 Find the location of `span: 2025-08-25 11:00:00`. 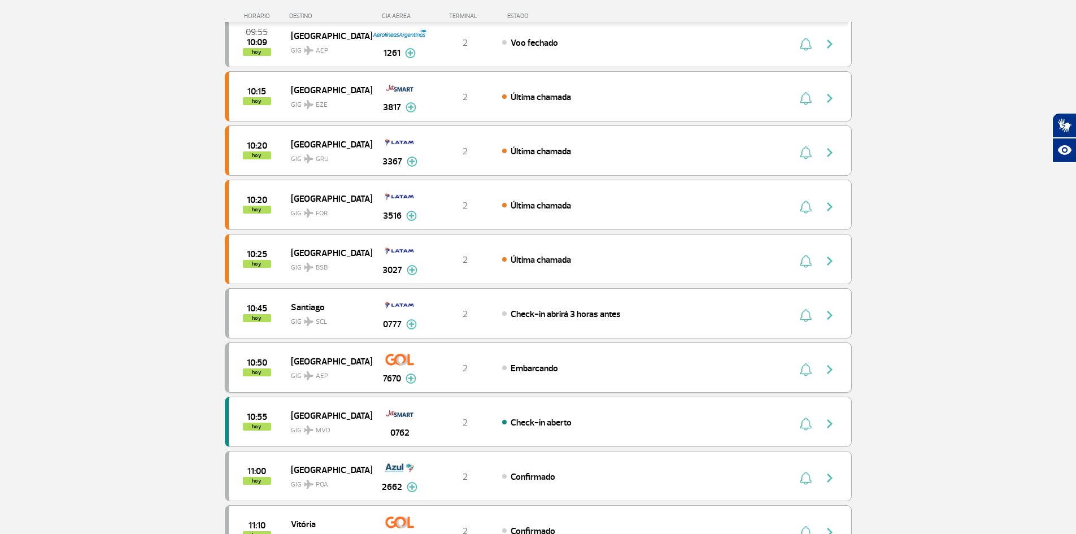

span: 2025-08-25 11:00:00 is located at coordinates (256, 471).